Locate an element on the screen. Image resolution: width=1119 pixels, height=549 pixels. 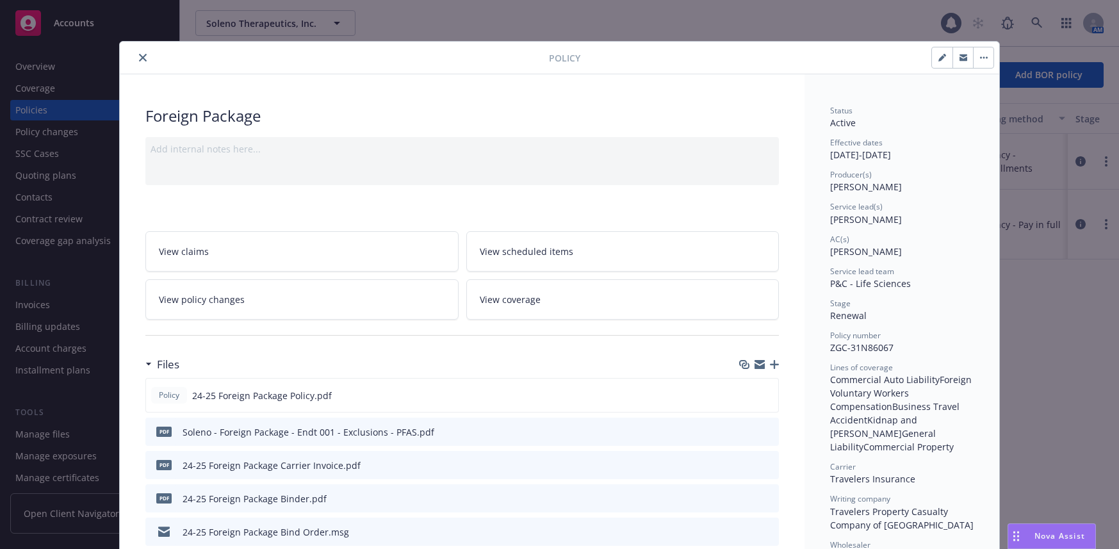
span: ZGC-31N86067 is located at coordinates (862, 347).